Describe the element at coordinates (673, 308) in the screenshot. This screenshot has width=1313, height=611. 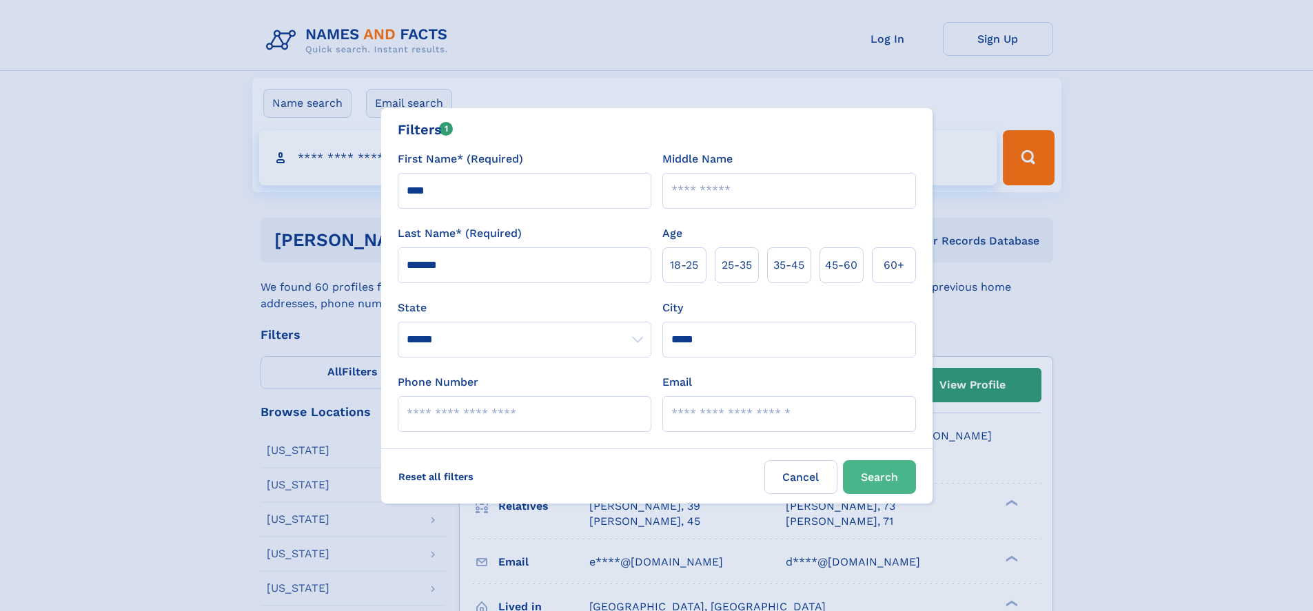
I see `label: City` at that location.